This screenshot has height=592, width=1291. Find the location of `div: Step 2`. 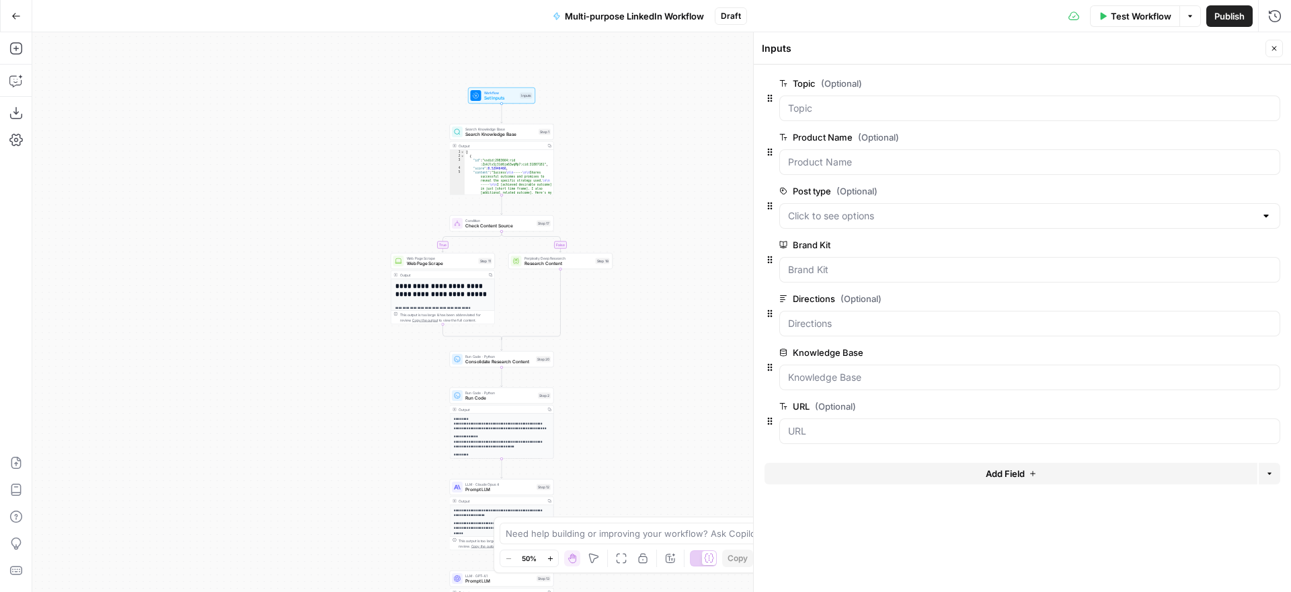

div: Step 2 is located at coordinates (544, 395).